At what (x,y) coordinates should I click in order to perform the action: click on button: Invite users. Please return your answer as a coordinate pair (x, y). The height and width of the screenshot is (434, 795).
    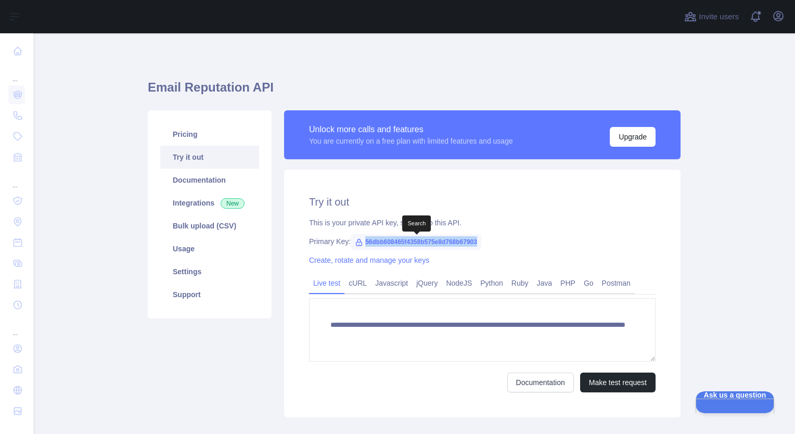
    Looking at the image, I should click on (712, 17).